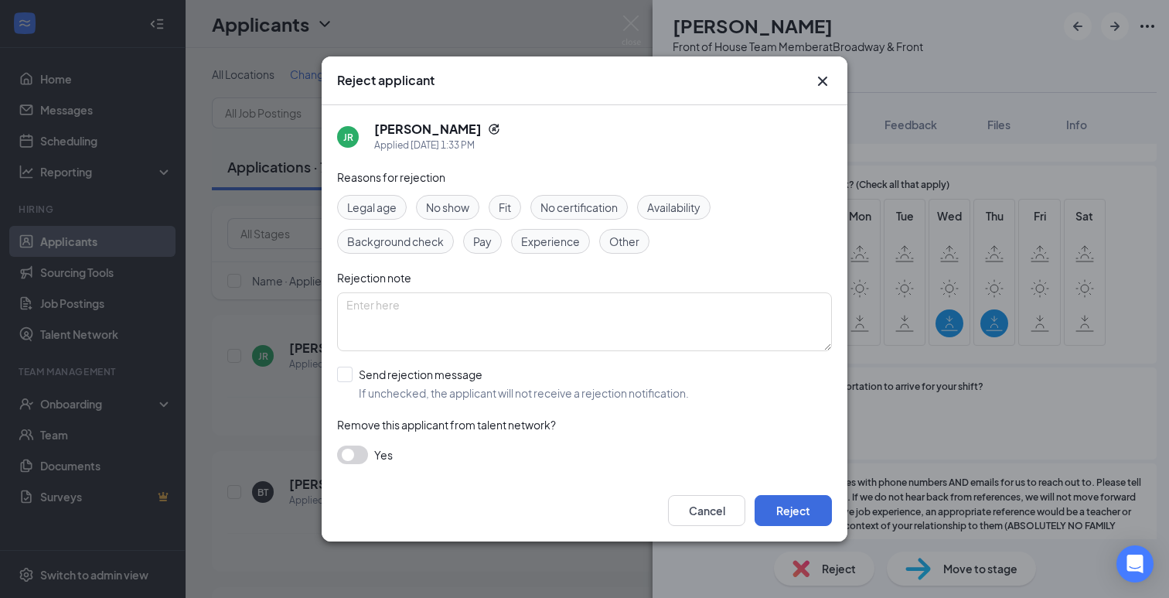 The image size is (1169, 598). I want to click on div: Open Intercom Messenger, so click(1135, 564).